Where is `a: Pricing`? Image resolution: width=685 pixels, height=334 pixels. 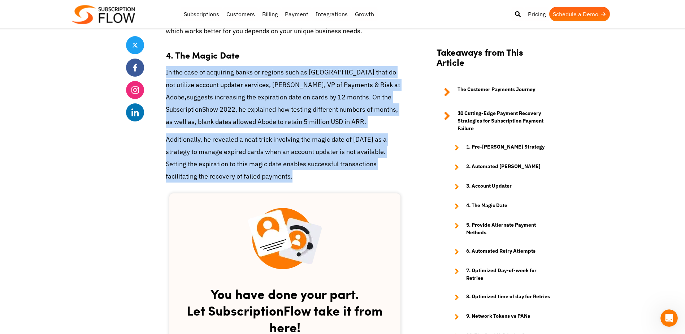 a: Pricing is located at coordinates (537, 14).